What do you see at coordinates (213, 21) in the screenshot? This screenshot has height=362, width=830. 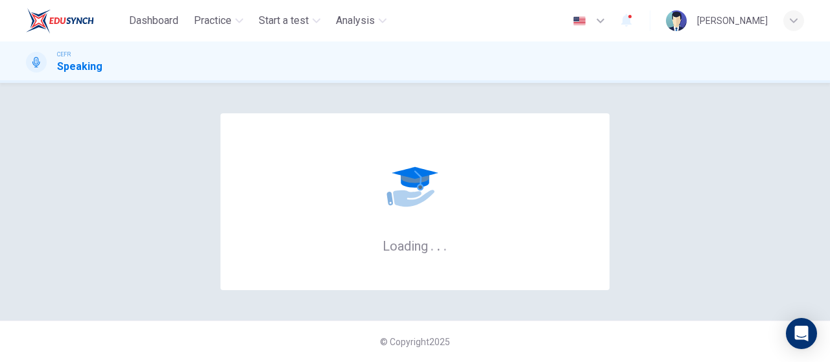 I see `span: Practice` at bounding box center [213, 21].